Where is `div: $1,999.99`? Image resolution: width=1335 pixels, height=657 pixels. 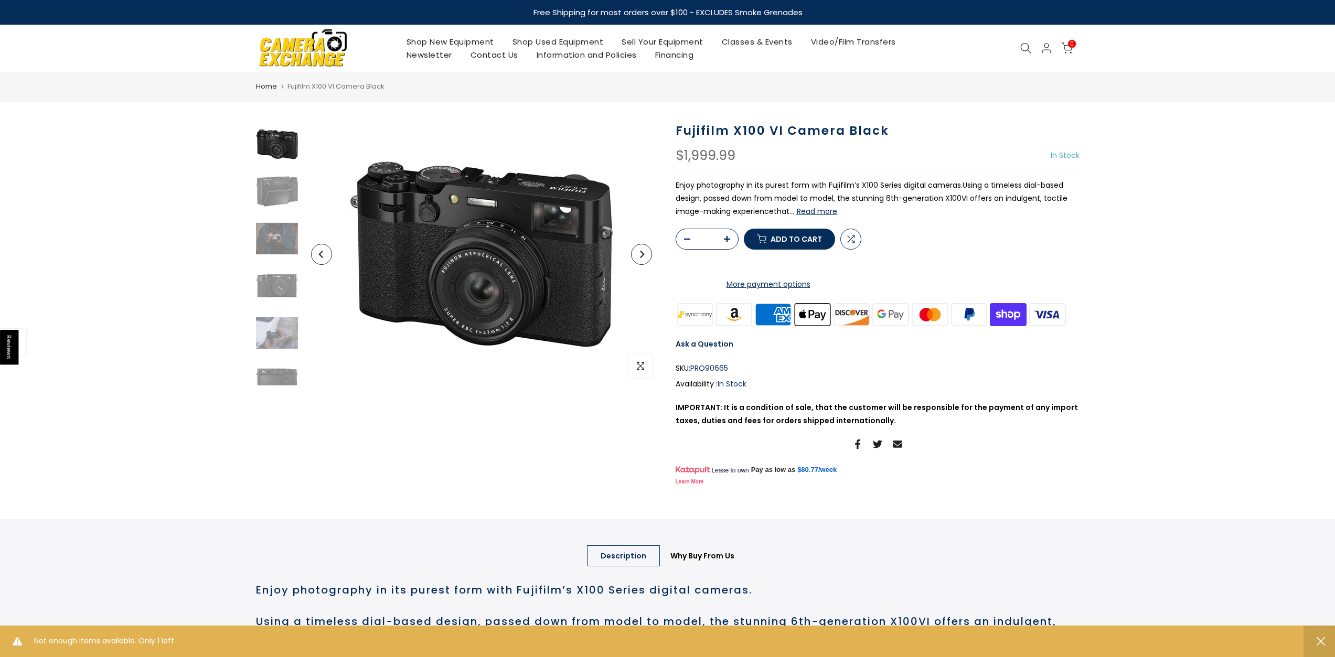 div: $1,999.99 is located at coordinates (705, 156).